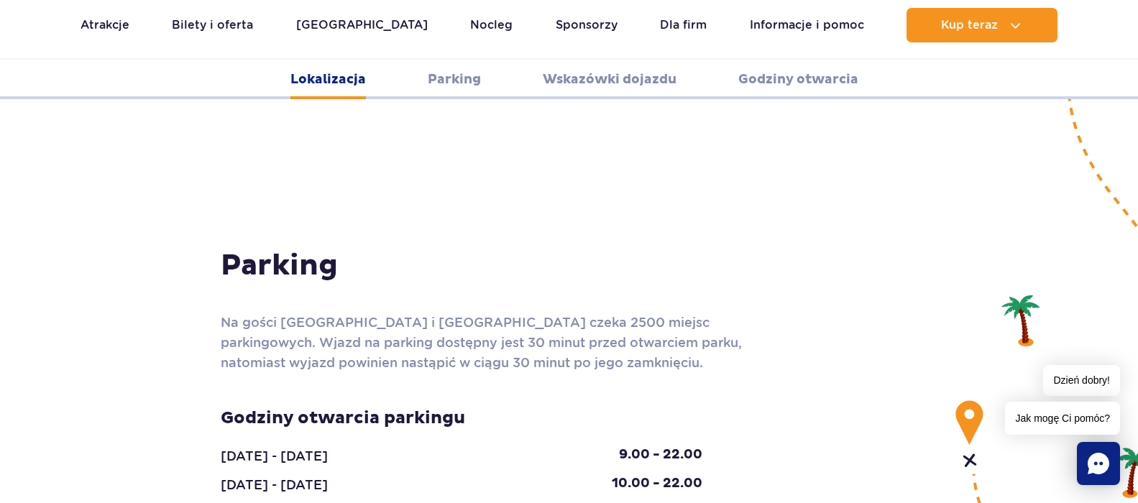 The image size is (1138, 503). Describe the element at coordinates (1098, 464) in the screenshot. I see `div: Chat` at that location.